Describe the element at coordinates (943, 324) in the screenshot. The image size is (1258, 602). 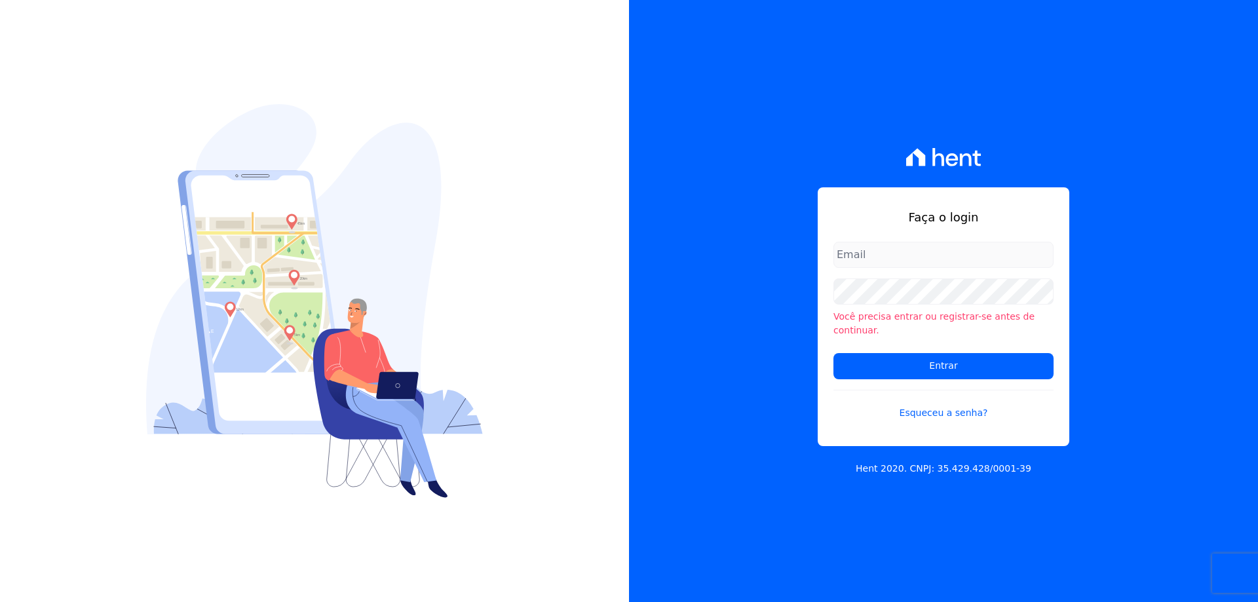
I see `li: Você precisa entrar ou registrar-se antes de continuar.` at that location.